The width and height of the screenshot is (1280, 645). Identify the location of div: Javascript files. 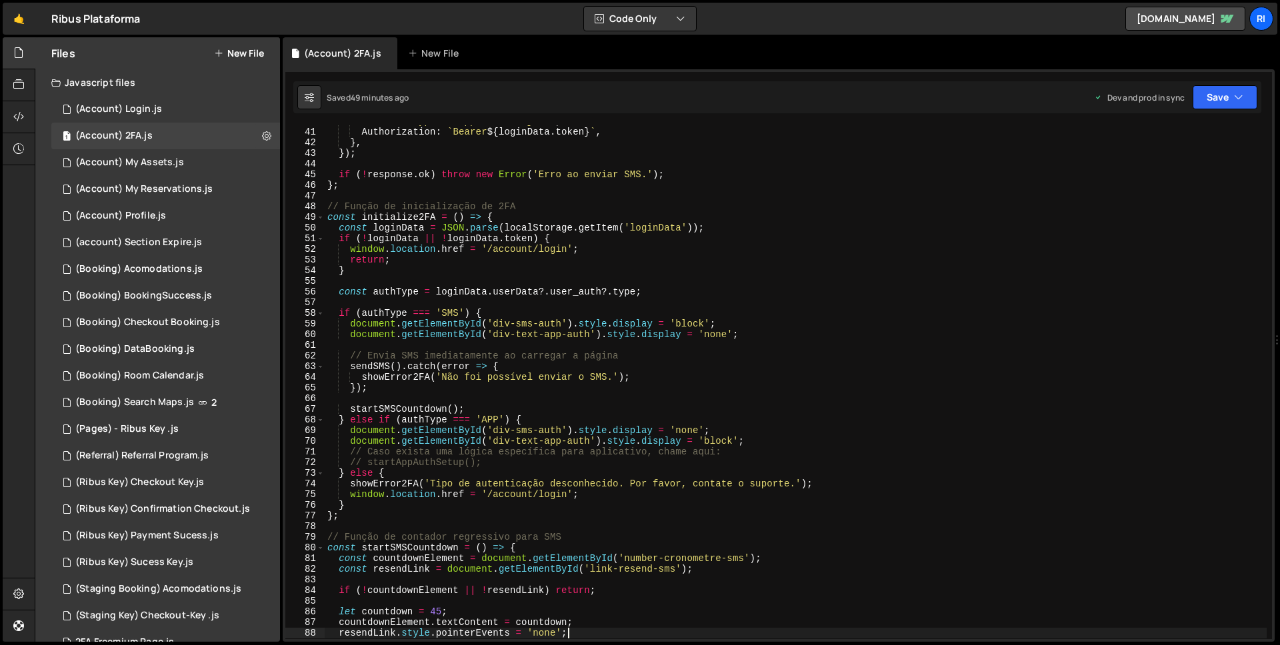
(157, 83).